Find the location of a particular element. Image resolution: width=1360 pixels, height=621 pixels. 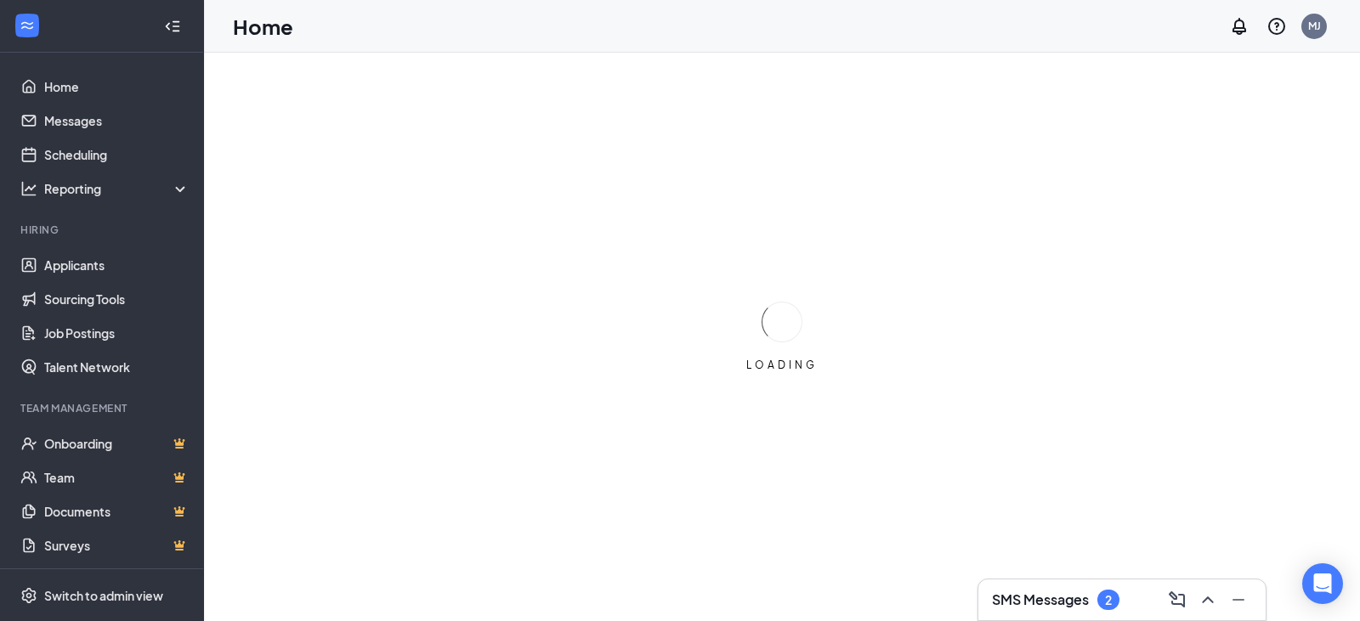

svg: ComposeMessage is located at coordinates (1177, 600).